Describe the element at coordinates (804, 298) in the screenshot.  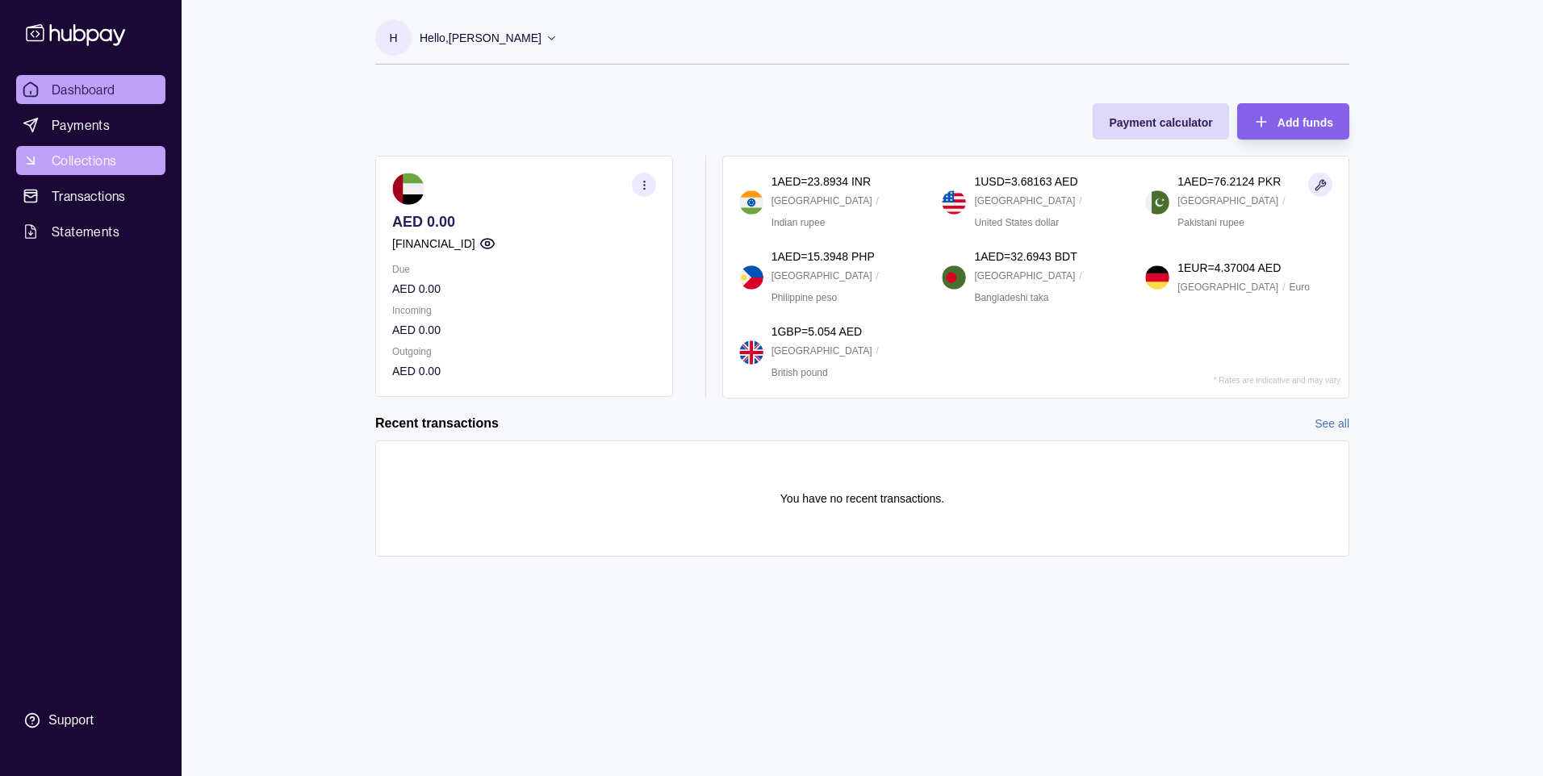
I see `p: Philippine peso` at that location.